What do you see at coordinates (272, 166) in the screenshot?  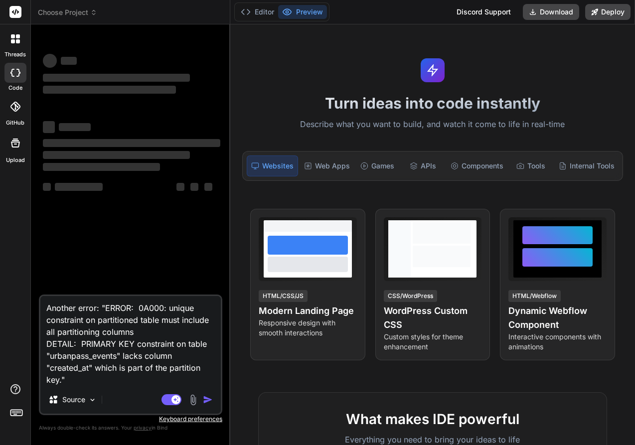 I see `div: Websites` at bounding box center [272, 166].